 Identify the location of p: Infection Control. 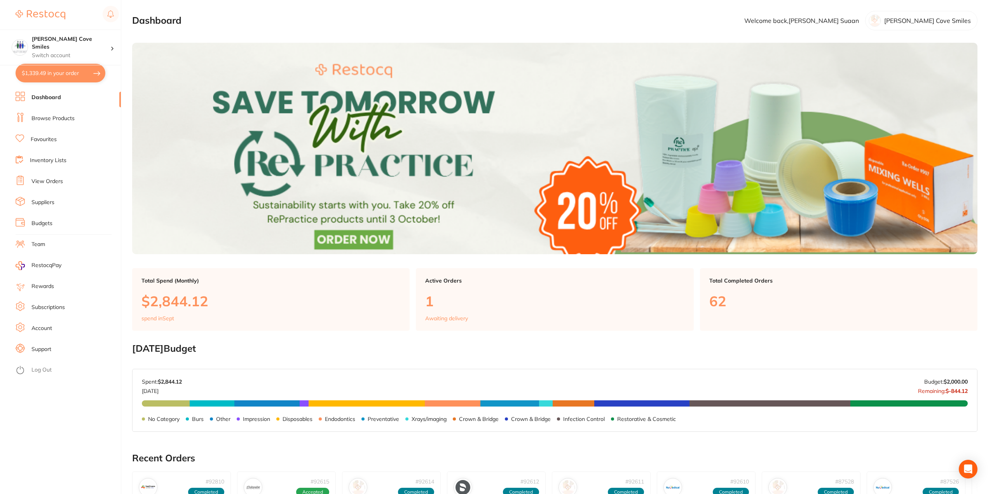
(584, 419).